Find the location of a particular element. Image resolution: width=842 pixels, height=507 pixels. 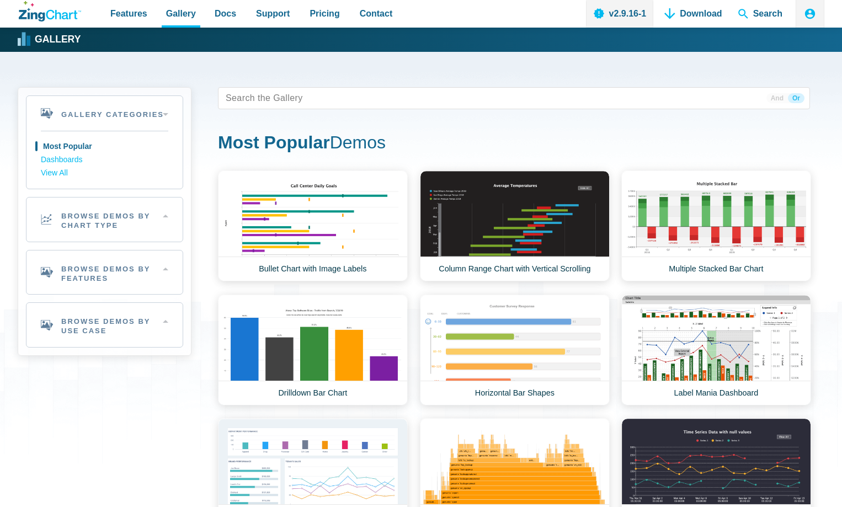

a: Most Popular is located at coordinates (104, 147).